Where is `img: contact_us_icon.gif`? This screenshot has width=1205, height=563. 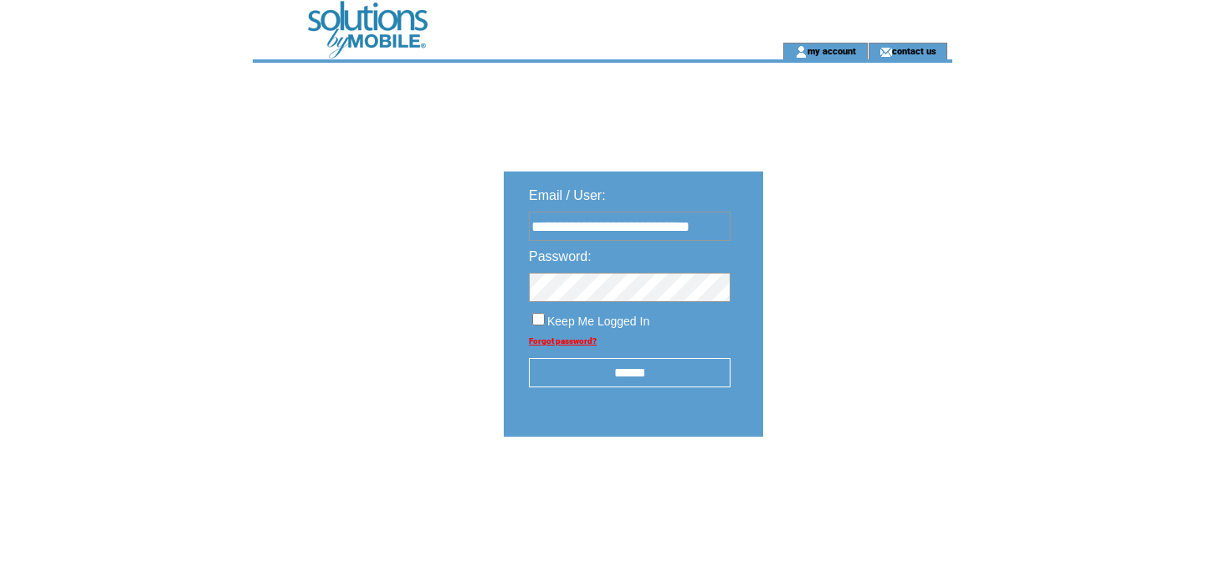
img: contact_us_icon.gif is located at coordinates (886, 52).